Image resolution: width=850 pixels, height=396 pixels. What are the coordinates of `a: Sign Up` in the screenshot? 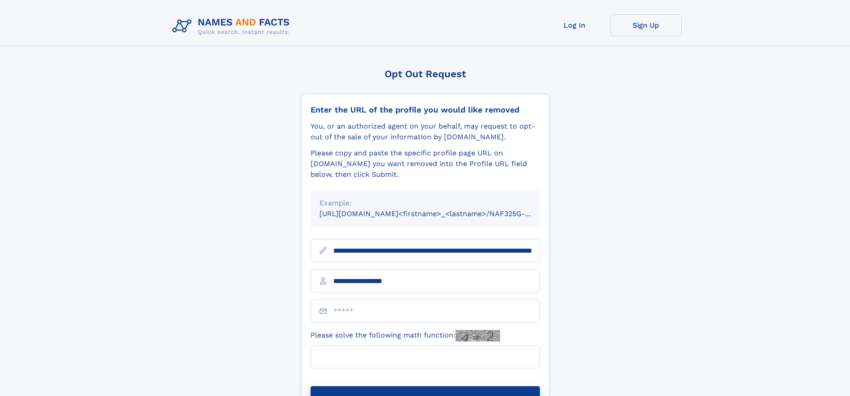 It's located at (646, 25).